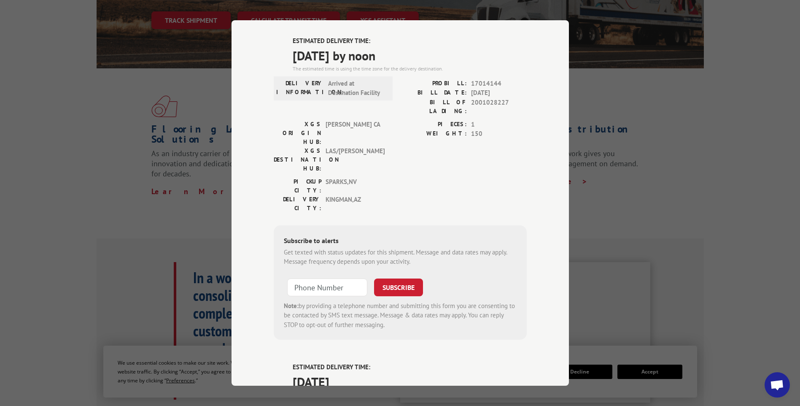 This screenshot has height=406, width=800. I want to click on button: SUBSCRIBE, so click(399, 287).